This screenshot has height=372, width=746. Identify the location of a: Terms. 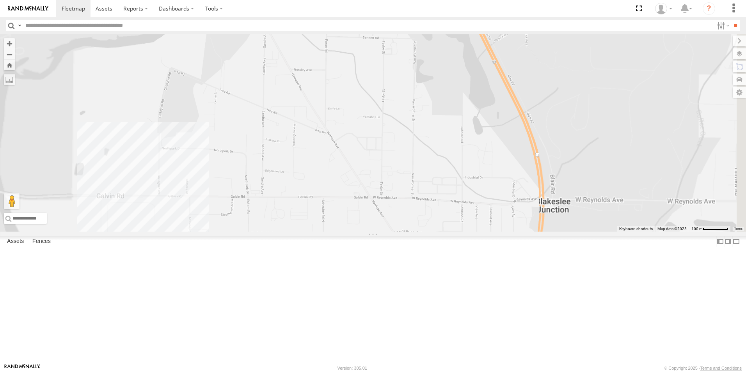
(739, 229).